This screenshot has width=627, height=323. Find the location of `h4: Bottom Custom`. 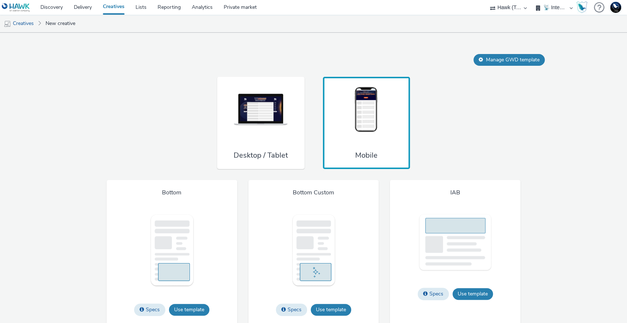

h4: Bottom Custom is located at coordinates (313, 193).